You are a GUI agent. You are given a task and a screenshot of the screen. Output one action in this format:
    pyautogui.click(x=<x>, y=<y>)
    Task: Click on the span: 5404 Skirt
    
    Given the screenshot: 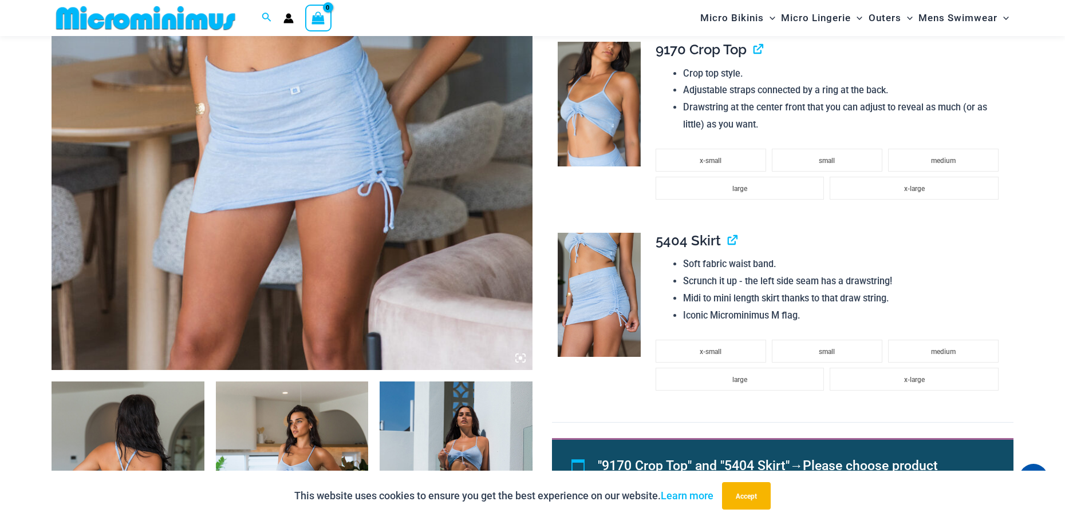 What is the action you would take?
    pyautogui.click(x=688, y=240)
    